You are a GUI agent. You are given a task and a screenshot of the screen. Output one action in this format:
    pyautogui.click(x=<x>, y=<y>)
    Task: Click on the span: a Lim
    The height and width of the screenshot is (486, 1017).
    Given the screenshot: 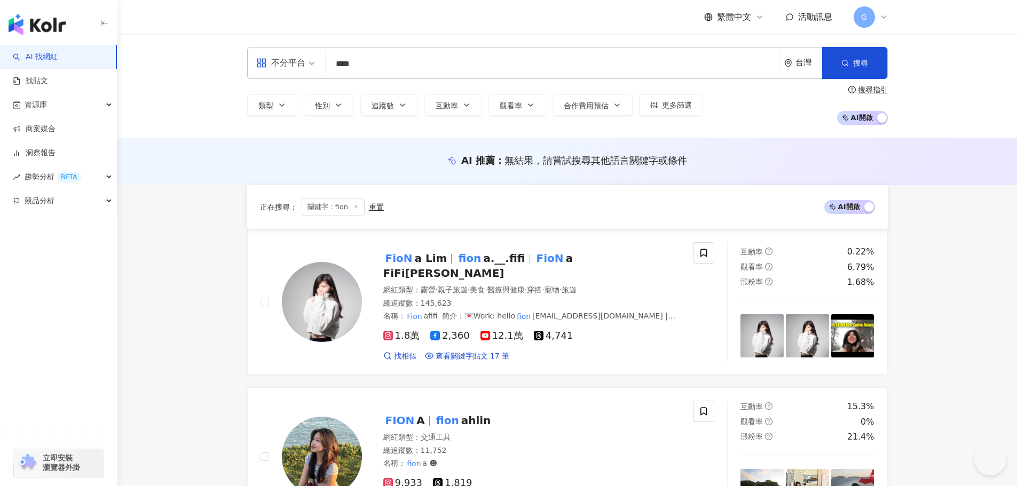 What is the action you would take?
    pyautogui.click(x=431, y=258)
    